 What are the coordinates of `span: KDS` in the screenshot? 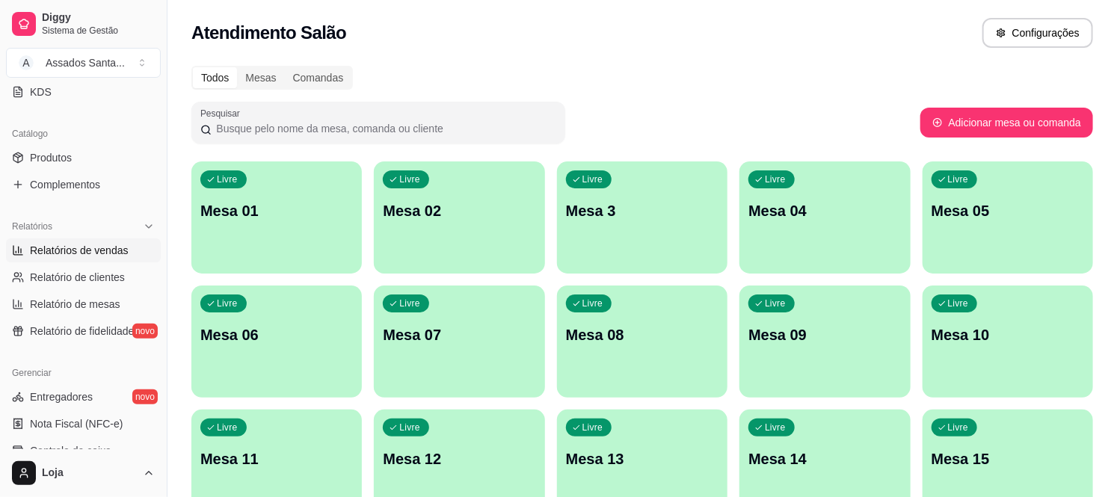 It's located at (40, 92).